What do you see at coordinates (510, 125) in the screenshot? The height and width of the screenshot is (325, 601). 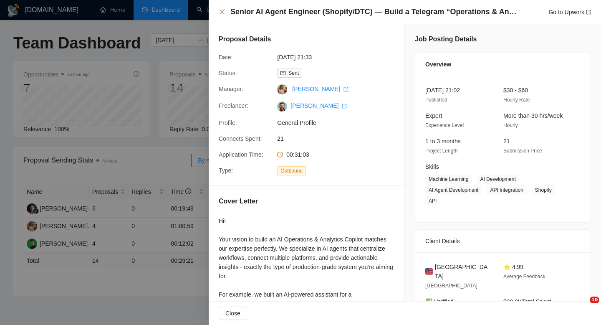 I see `span: Hourly` at bounding box center [510, 125].